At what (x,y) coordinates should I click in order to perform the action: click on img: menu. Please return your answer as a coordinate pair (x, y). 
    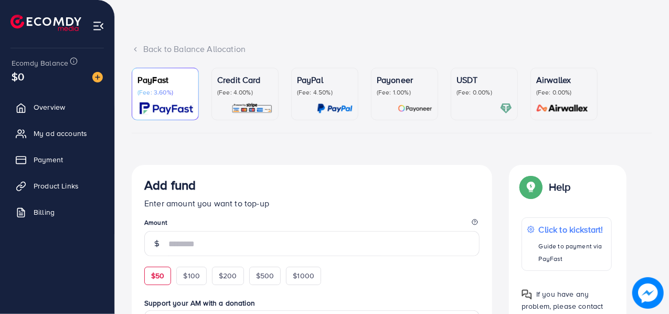
    Looking at the image, I should click on (98, 26).